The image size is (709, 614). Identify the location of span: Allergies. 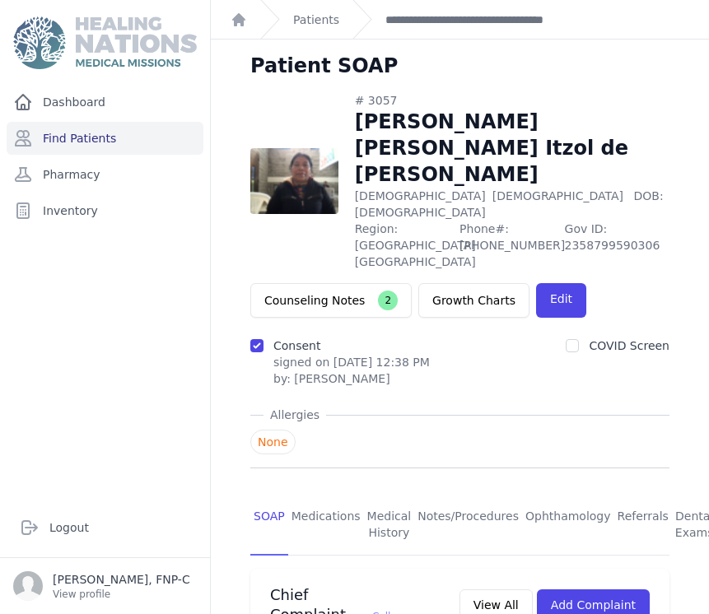
(295, 415).